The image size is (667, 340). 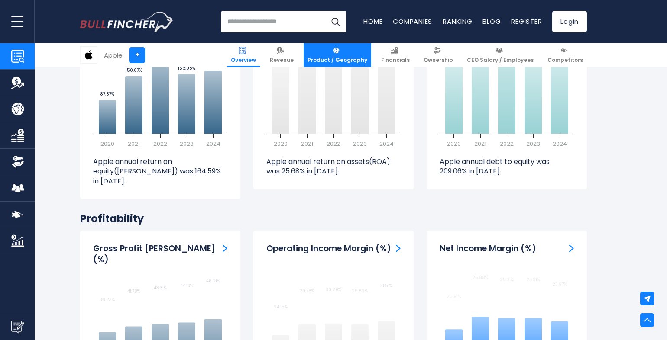 What do you see at coordinates (187, 68) in the screenshot?
I see `text: 156.08%` at bounding box center [187, 68].